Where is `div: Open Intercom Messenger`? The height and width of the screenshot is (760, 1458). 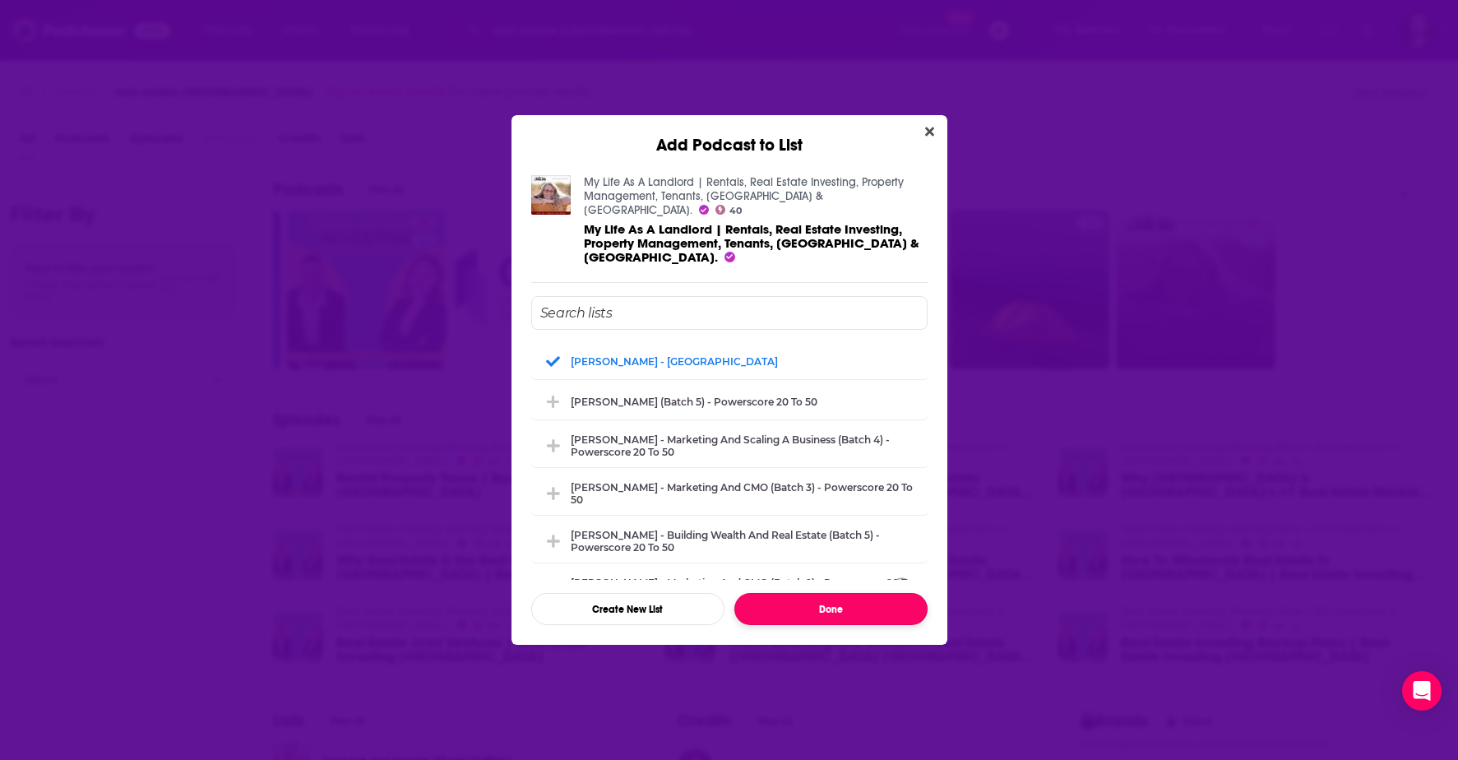 div: Open Intercom Messenger is located at coordinates (1422, 691).